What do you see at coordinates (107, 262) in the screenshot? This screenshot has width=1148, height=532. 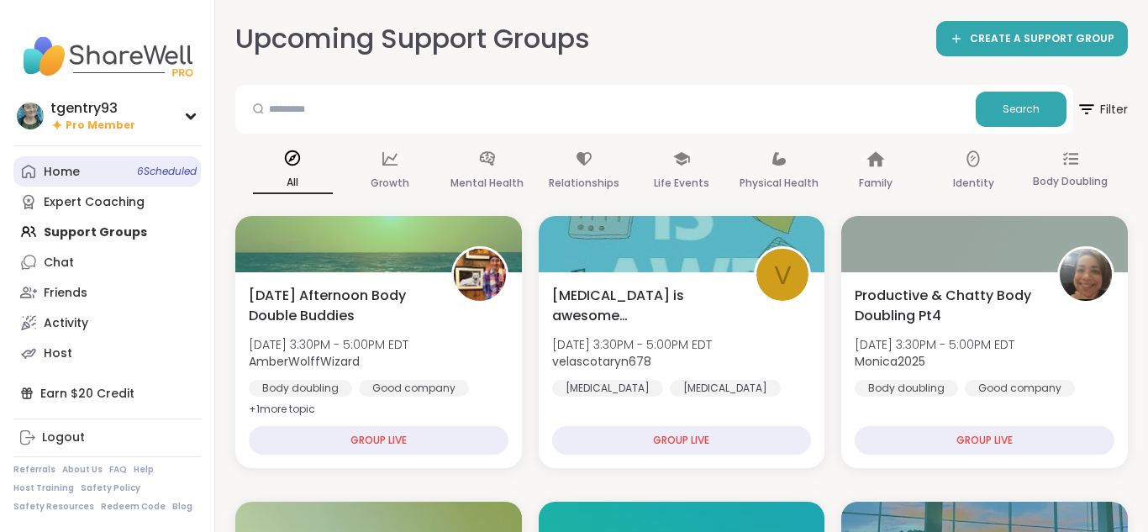 I see `a: Chat` at bounding box center [107, 262].